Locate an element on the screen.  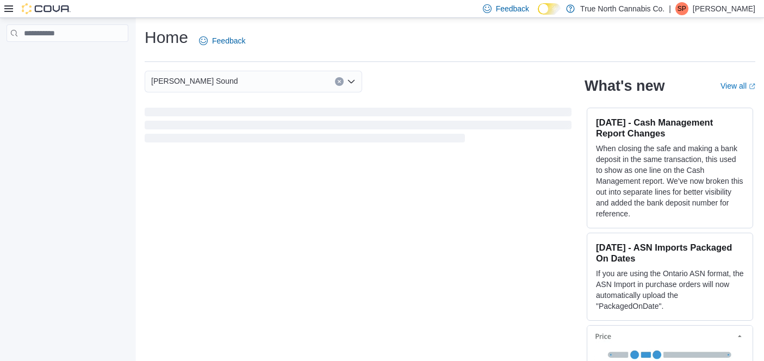
button: Clear input is located at coordinates (339, 82).